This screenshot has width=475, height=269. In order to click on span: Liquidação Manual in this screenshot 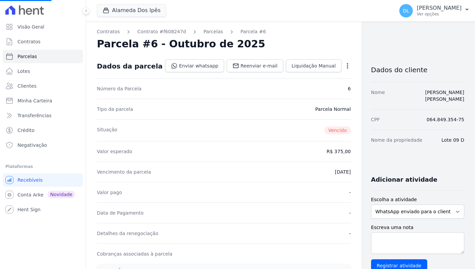, I will do `click(313, 66)`.